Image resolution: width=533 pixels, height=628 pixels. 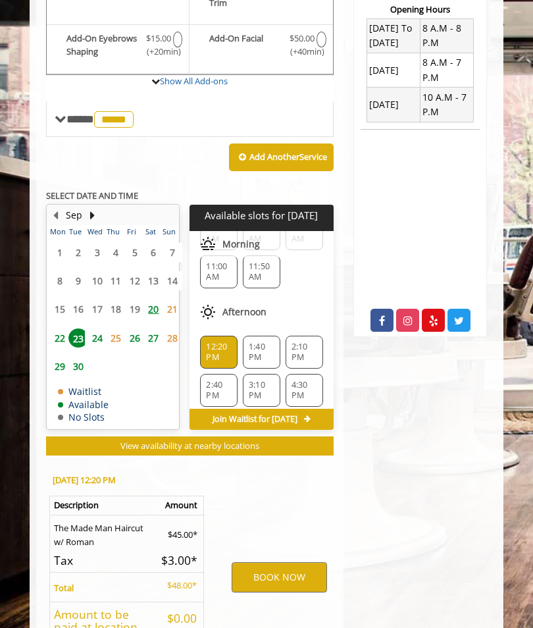 What do you see at coordinates (118, 47) in the screenshot?
I see `label: Add-On Eyebrows Shaping` at bounding box center [118, 47].